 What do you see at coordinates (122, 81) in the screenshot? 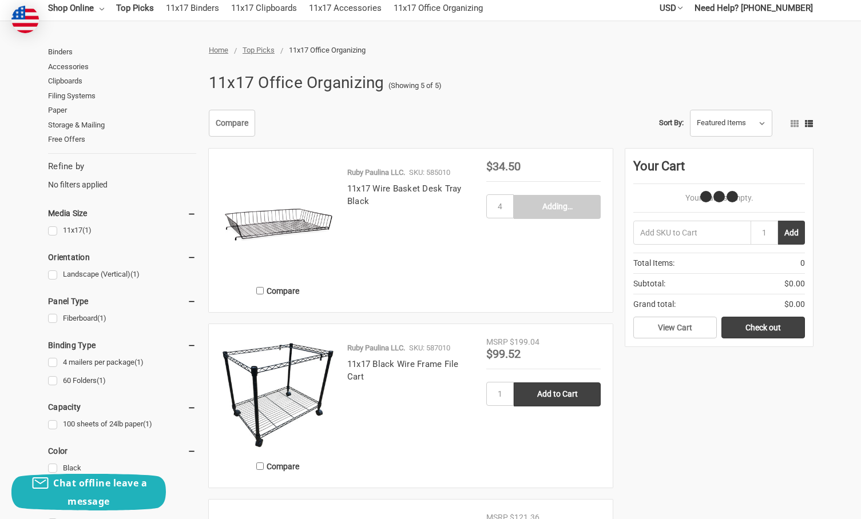
I see `a: Clipboards` at bounding box center [122, 81].